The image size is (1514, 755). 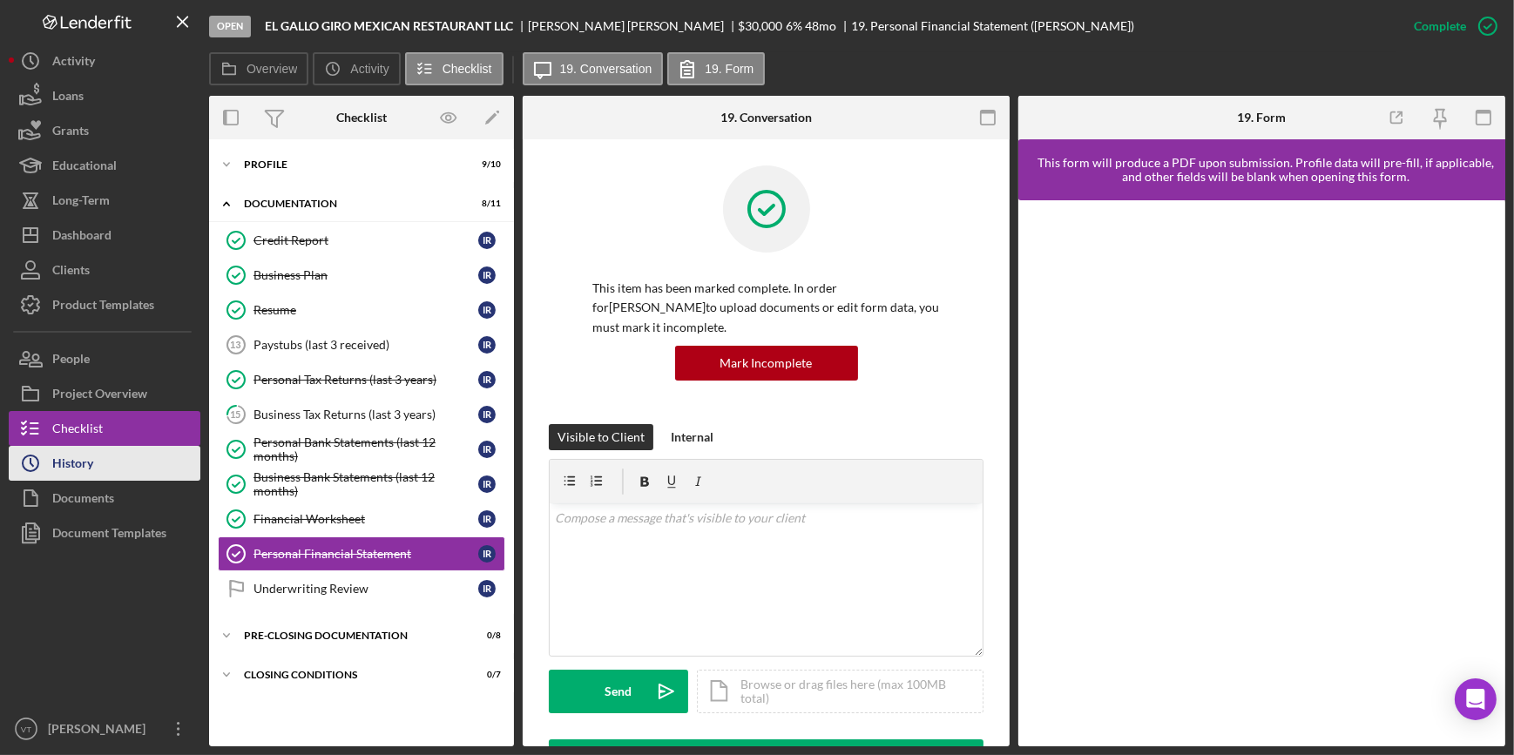 I want to click on button: Documents, so click(x=105, y=498).